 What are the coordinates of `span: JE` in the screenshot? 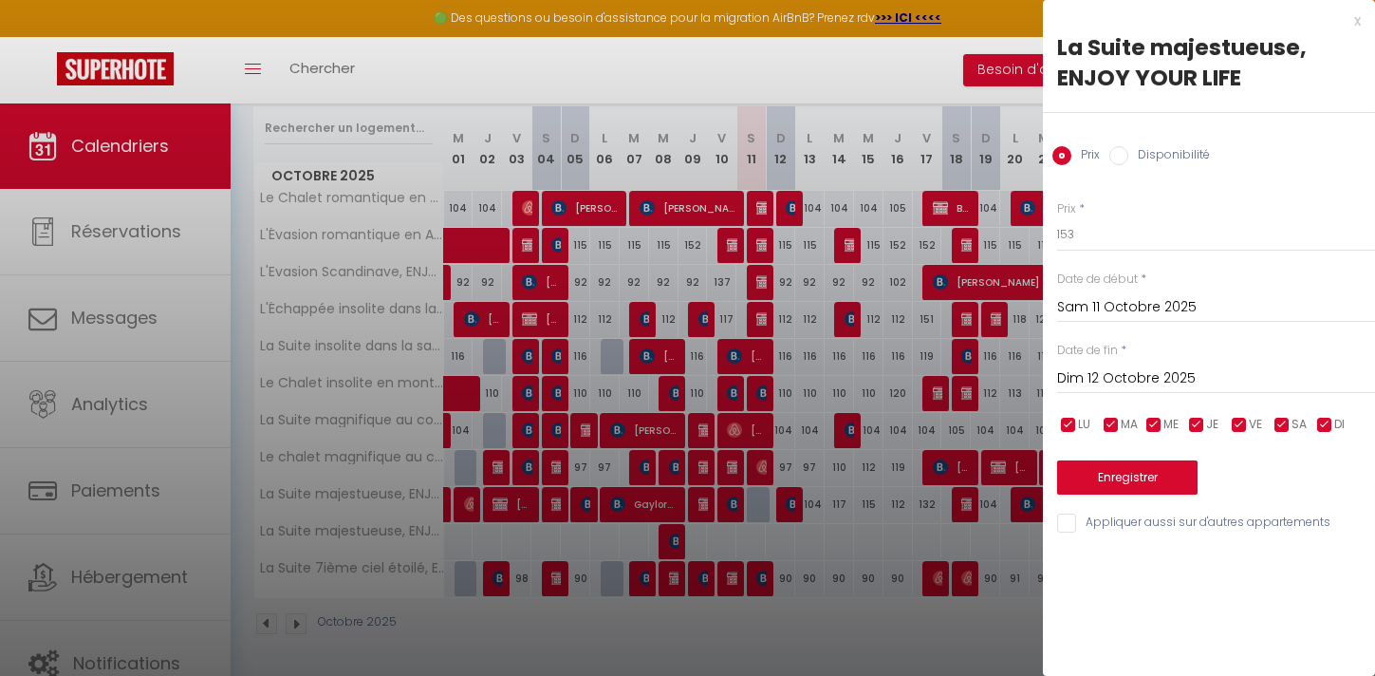 It's located at (1212, 424).